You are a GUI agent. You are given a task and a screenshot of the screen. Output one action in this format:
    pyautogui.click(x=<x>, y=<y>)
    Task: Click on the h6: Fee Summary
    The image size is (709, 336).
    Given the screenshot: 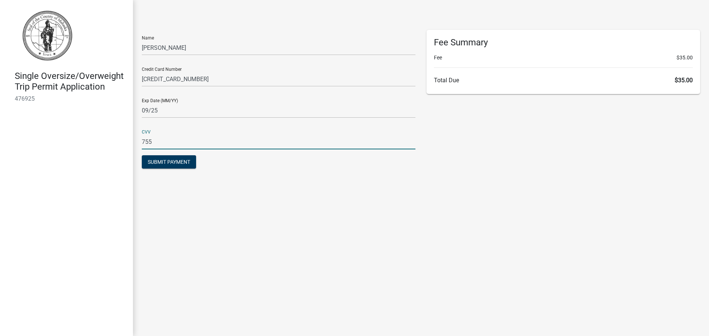 What is the action you would take?
    pyautogui.click(x=563, y=42)
    